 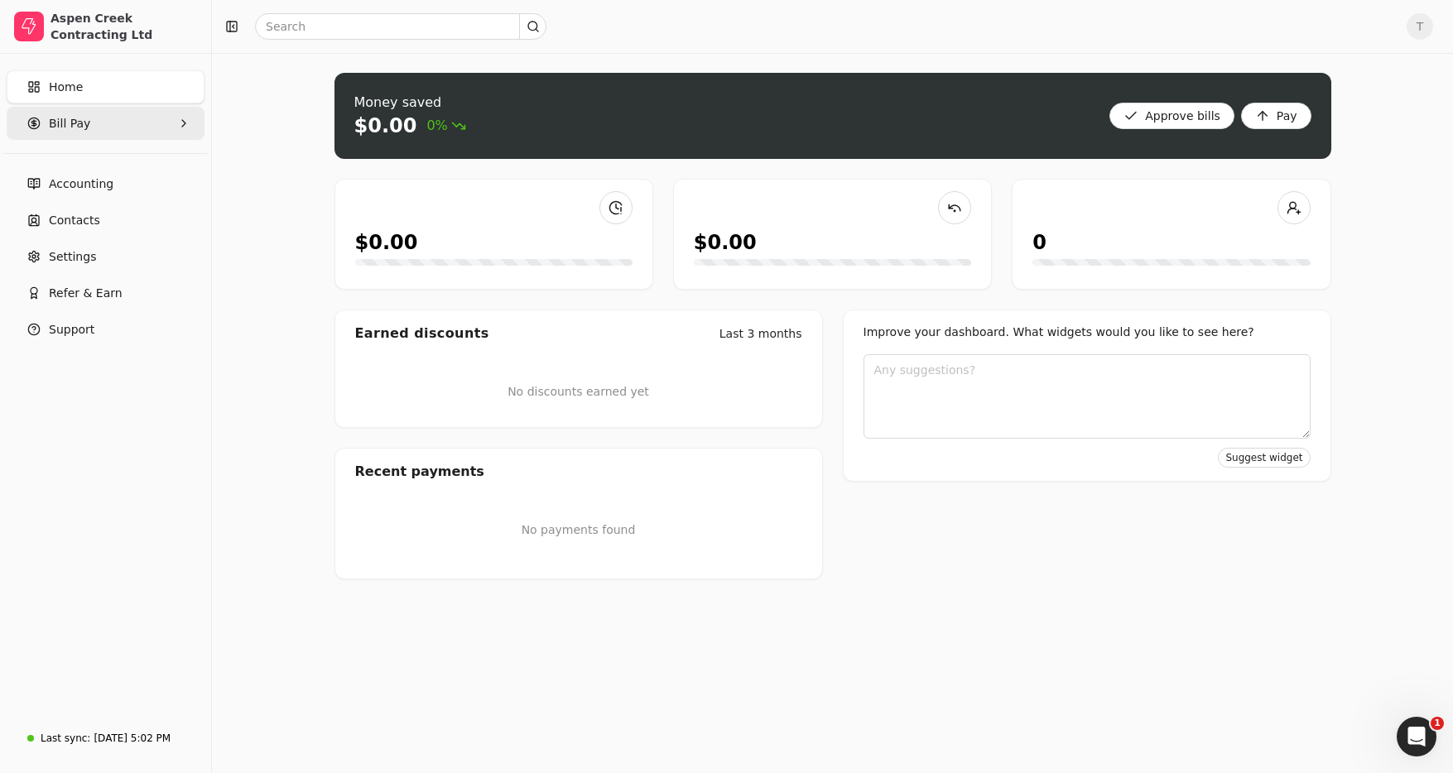 I want to click on a: Settings, so click(x=105, y=257).